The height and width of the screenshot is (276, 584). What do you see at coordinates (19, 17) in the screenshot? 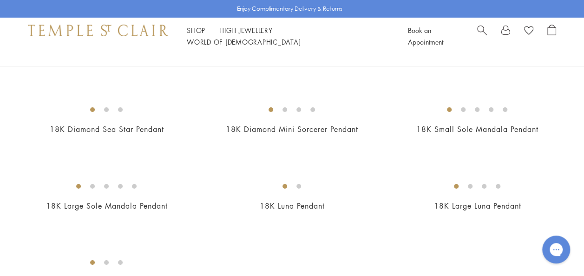
I see `button: Gorgias live chat` at bounding box center [19, 17].